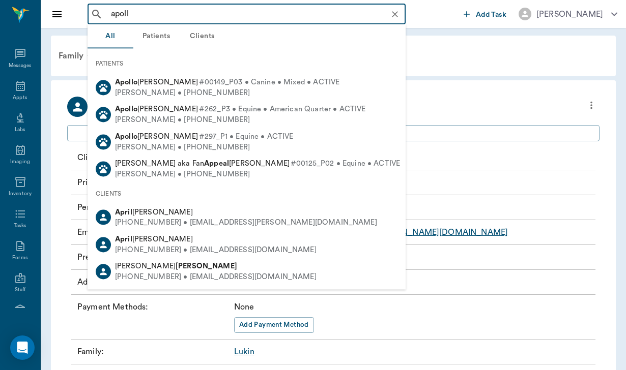 The width and height of the screenshot is (626, 370). Describe the element at coordinates (154, 317) in the screenshot. I see `p: Payment Methods :` at that location.